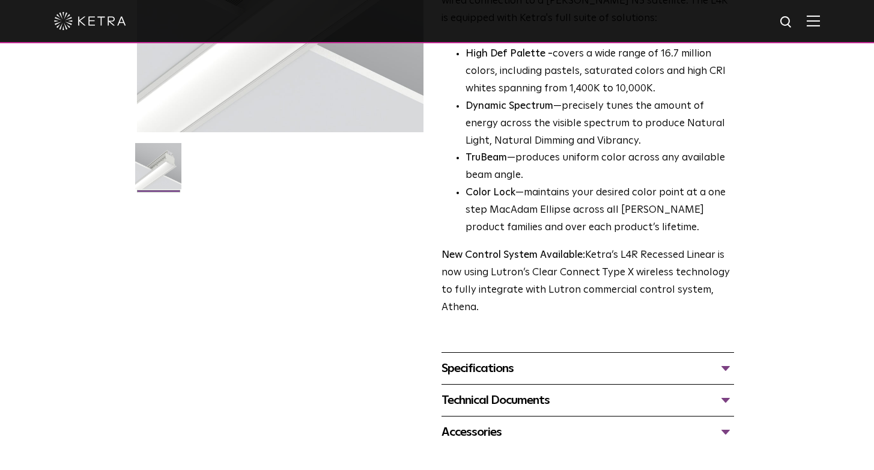 This screenshot has width=874, height=470. I want to click on p: covers a wide range of 16.7 million colors, including pastels, saturated colors and high CRI whit..., so click(599, 71).